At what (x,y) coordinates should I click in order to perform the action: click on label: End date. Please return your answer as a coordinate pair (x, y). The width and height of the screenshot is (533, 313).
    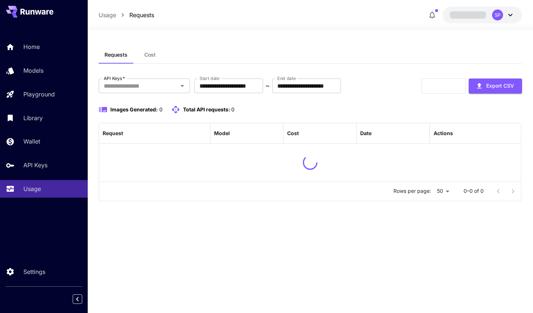
    Looking at the image, I should click on (287, 78).